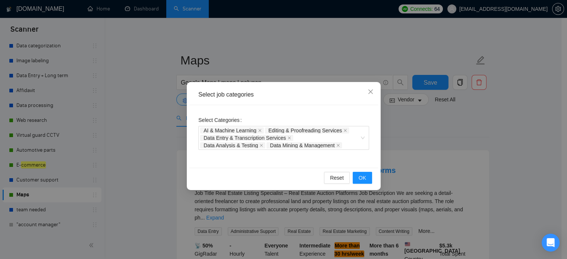 The image size is (567, 259). I want to click on span: Reset, so click(337, 178).